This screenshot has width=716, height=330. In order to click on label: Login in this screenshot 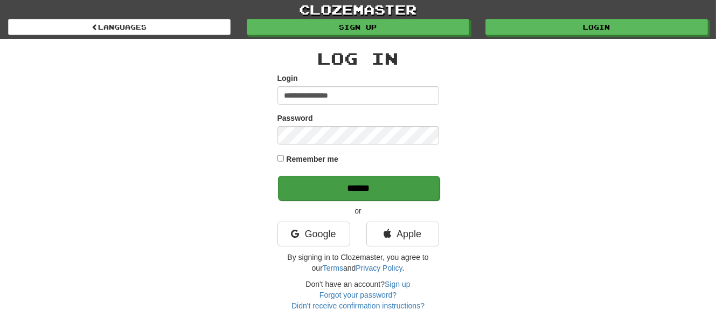, I will do `click(288, 78)`.